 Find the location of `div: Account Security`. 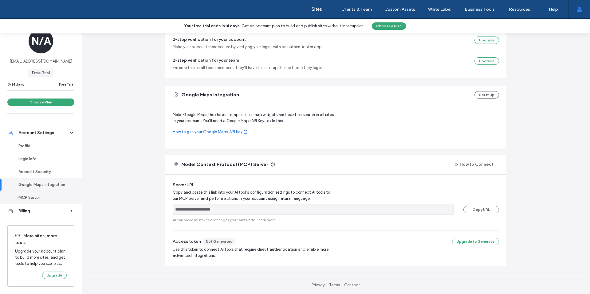

div: Account Security is located at coordinates (44, 172).